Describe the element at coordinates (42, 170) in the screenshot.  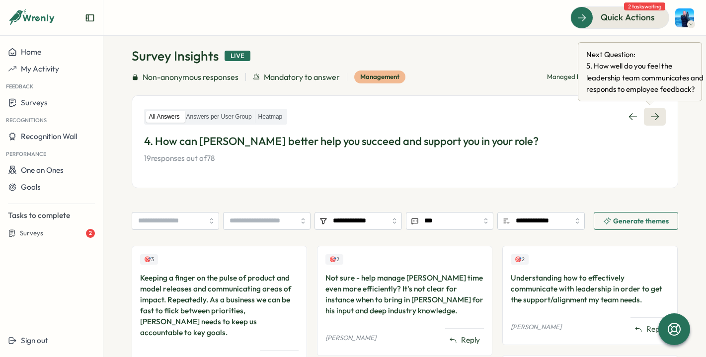
I see `span: One on Ones` at that location.